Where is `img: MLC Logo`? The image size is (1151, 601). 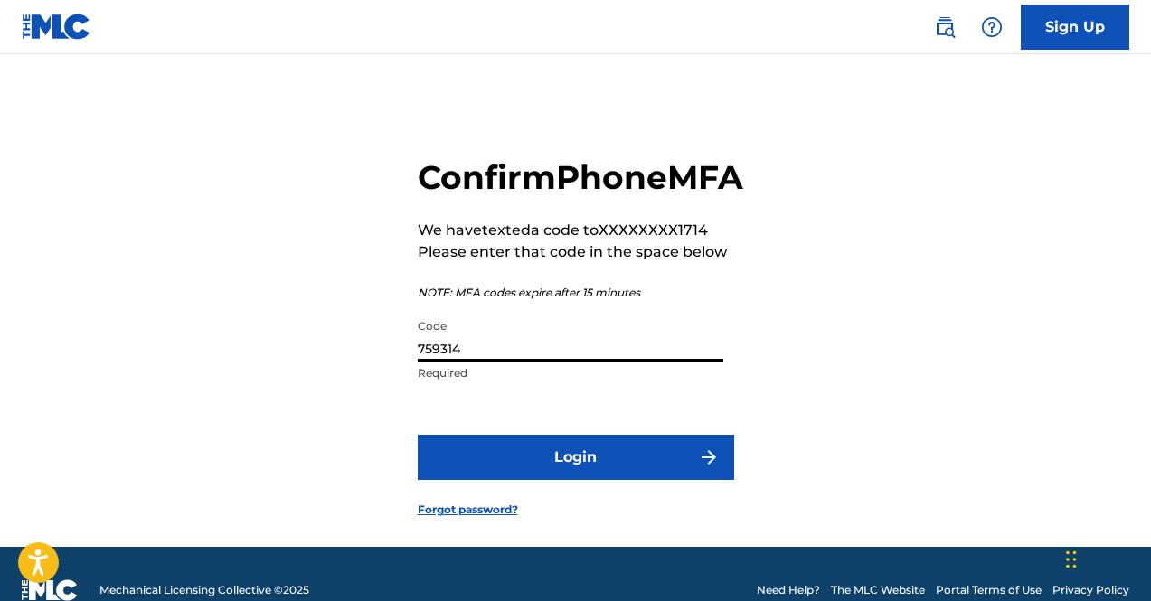 img: MLC Logo is located at coordinates (56, 26).